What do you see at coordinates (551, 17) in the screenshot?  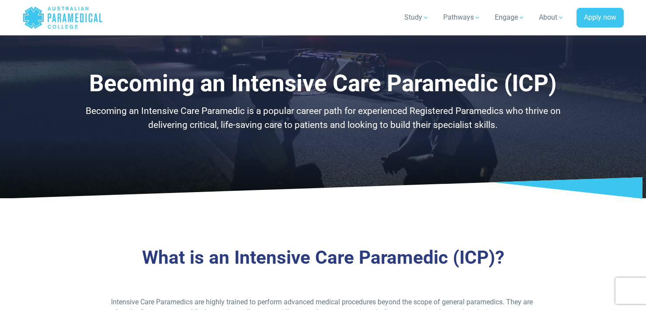 I see `a: About` at bounding box center [551, 17].